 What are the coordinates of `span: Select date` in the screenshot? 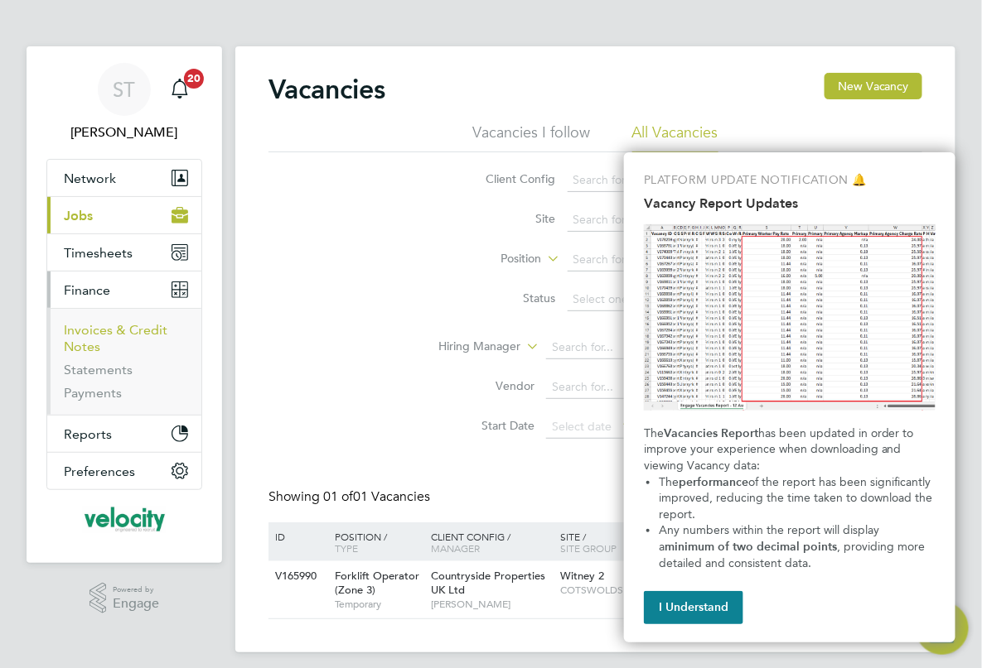 It's located at (582, 427).